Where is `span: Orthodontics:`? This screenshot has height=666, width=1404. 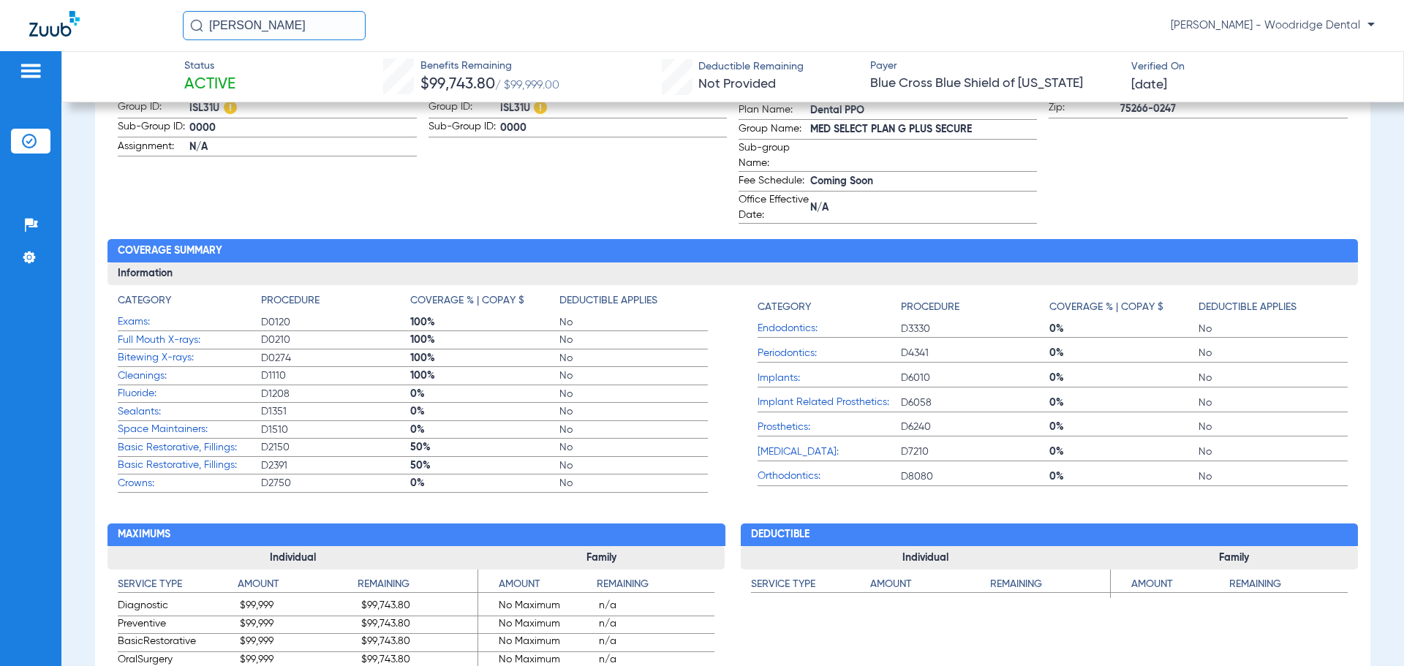 span: Orthodontics: is located at coordinates (829, 476).